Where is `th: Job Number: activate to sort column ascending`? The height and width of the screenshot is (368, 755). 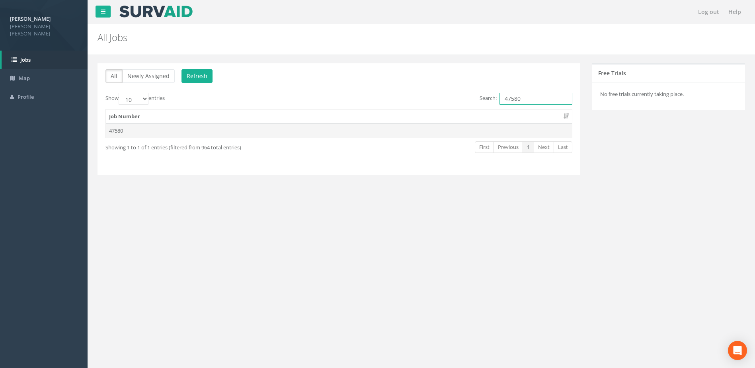
th: Job Number: activate to sort column ascending is located at coordinates (339, 117).